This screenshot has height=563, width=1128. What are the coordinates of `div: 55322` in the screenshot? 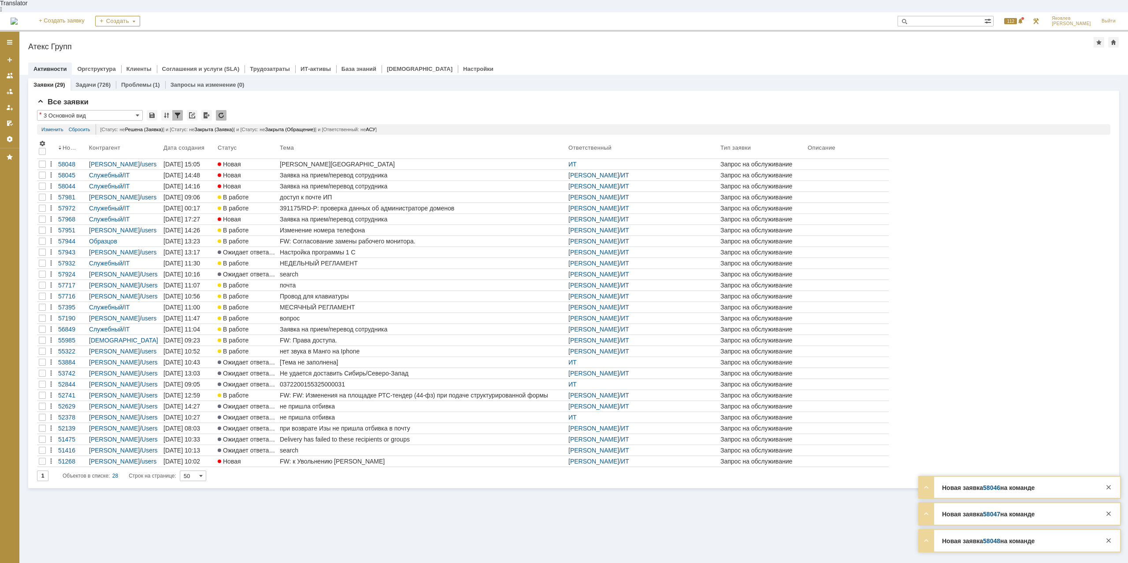 It's located at (72, 351).